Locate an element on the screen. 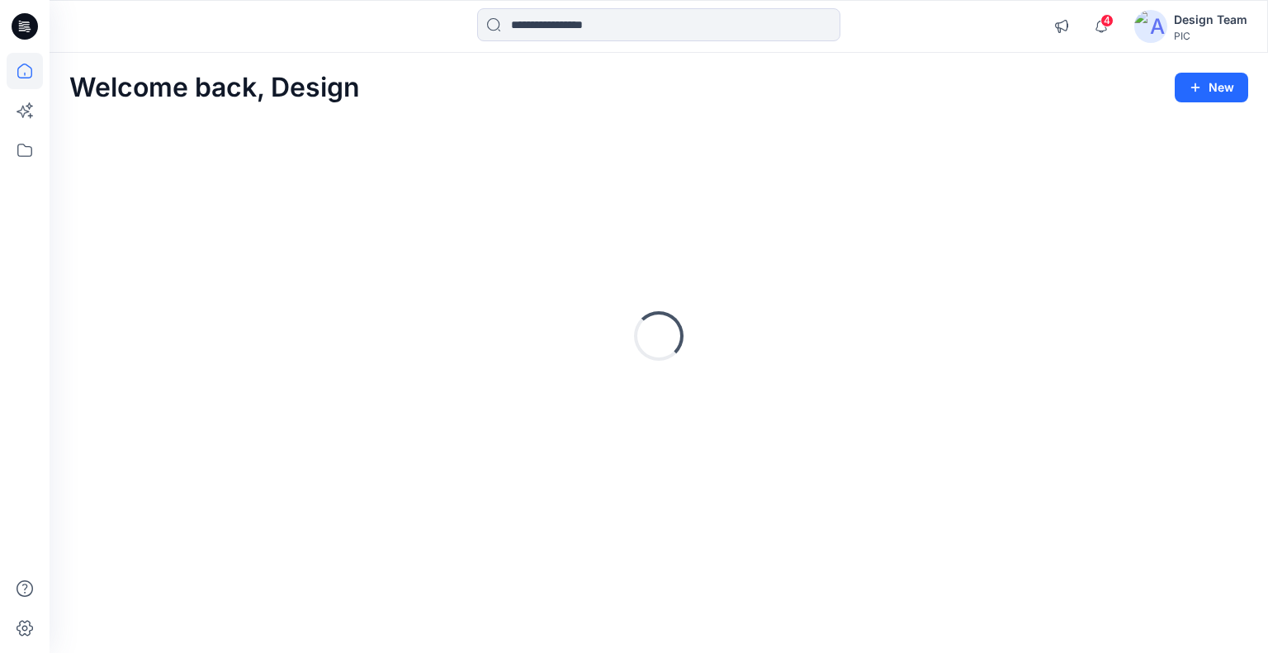 The height and width of the screenshot is (653, 1268). button: New is located at coordinates (1211, 87).